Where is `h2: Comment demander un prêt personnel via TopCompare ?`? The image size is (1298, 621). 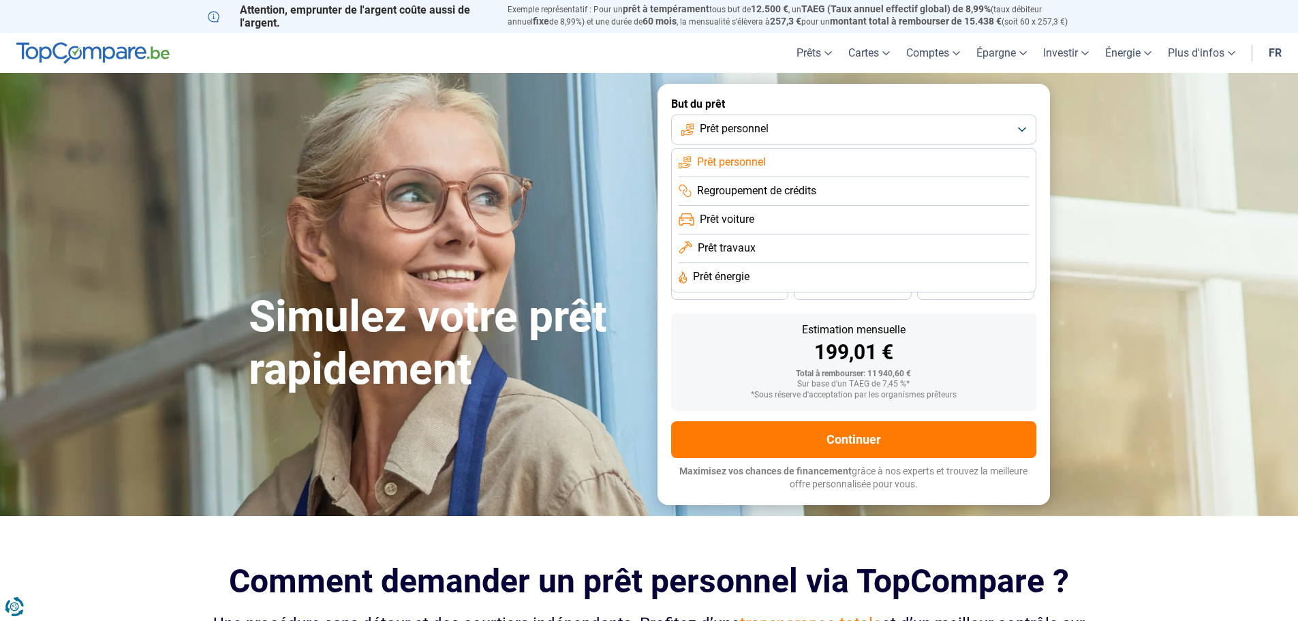
h2: Comment demander un prêt personnel via TopCompare ? is located at coordinates (649, 581).